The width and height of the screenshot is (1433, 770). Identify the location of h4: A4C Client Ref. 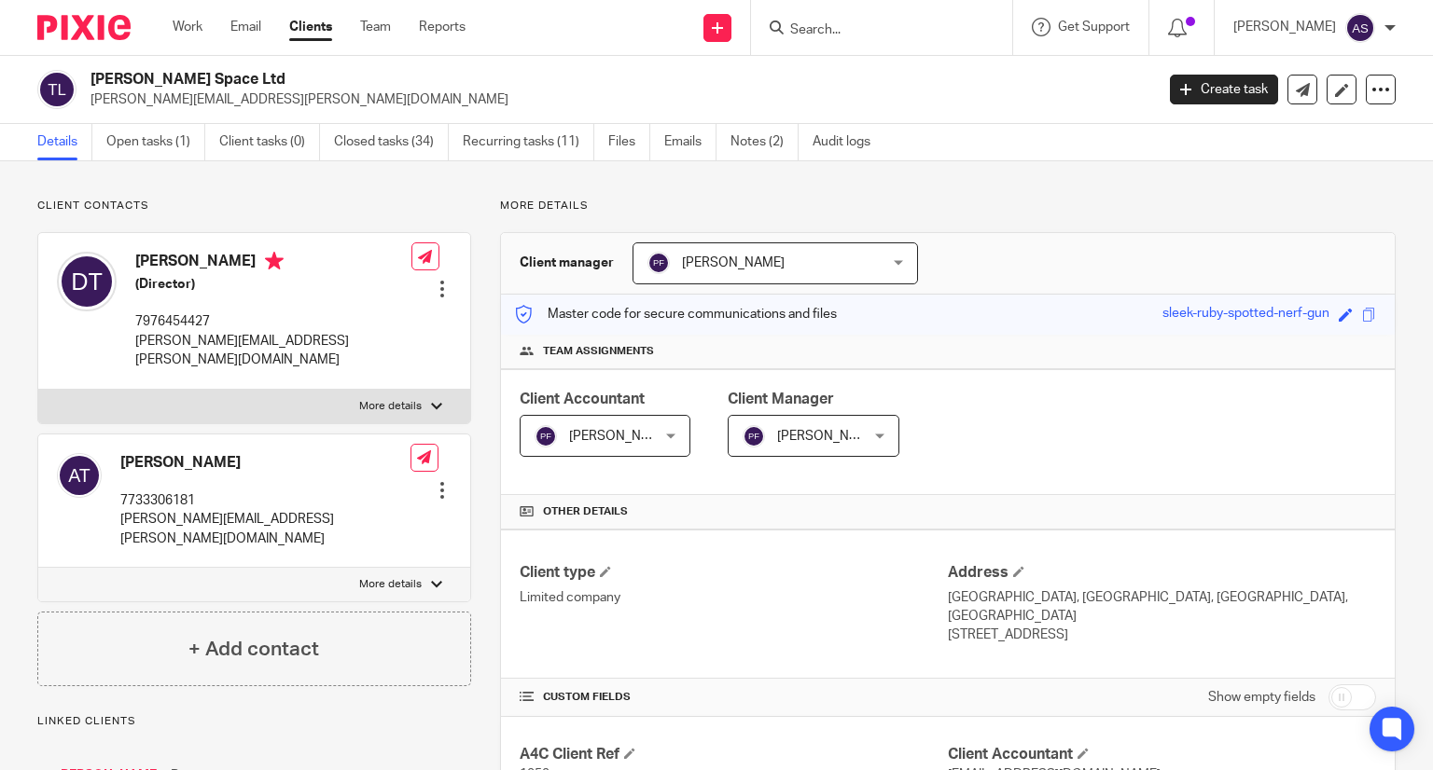
(733, 755).